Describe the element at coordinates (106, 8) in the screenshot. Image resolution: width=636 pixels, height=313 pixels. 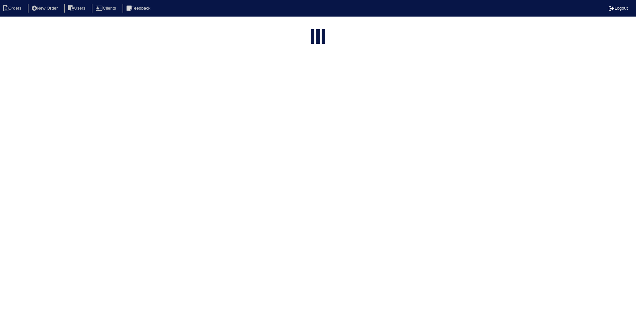
I see `a: Clients` at that location.